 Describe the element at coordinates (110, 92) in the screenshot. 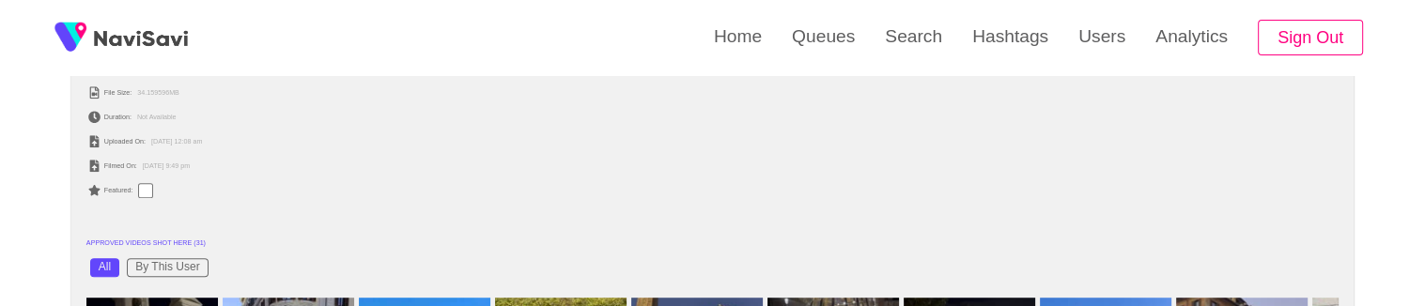

I see `span: File Size:` at that location.